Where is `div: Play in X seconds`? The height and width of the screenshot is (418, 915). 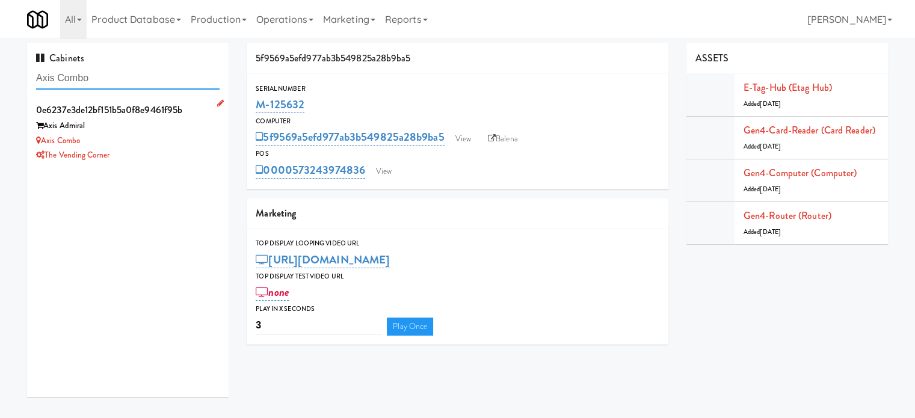 div: Play in X seconds is located at coordinates (457, 309).